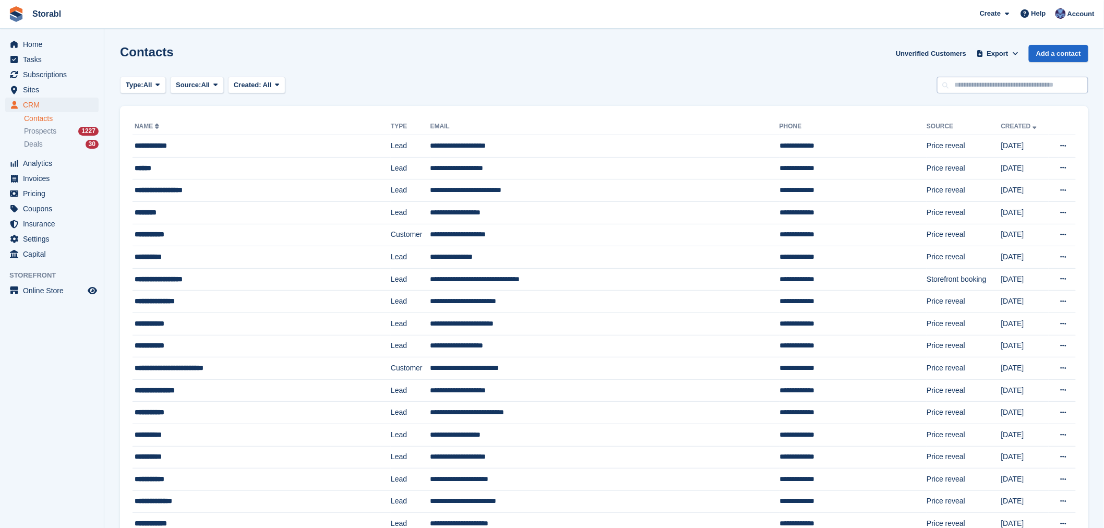 This screenshot has width=1104, height=528. I want to click on img: Tegan Ewart, so click(1061, 14).